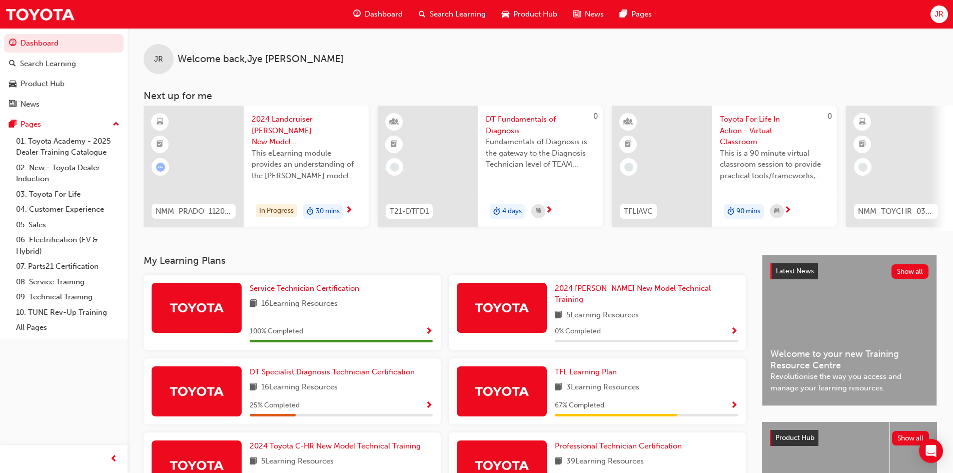 The height and width of the screenshot is (473, 953). I want to click on a: search-iconSearch Learning, so click(452, 14).